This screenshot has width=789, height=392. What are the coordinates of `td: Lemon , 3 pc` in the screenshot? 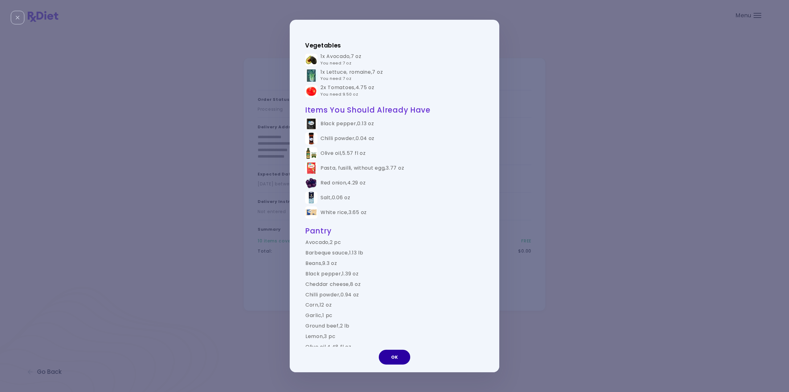 It's located at (395, 336).